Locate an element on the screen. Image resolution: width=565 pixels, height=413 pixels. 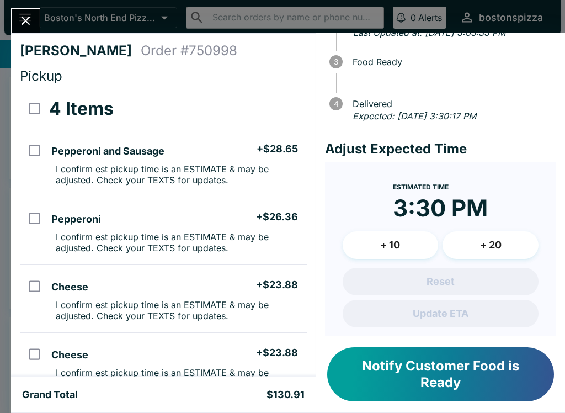
h4: Order # 750998 is located at coordinates (189, 51).